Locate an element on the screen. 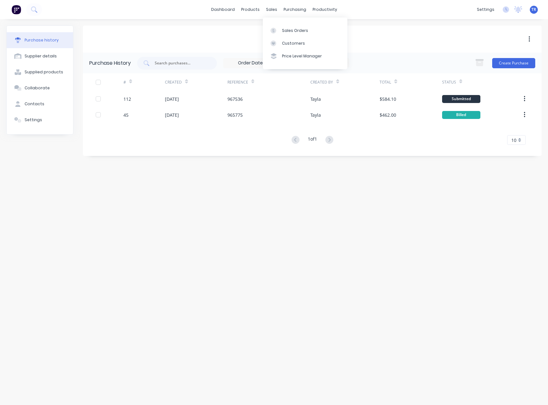 Image resolution: width=548 pixels, height=405 pixels. div: settings is located at coordinates (485, 10).